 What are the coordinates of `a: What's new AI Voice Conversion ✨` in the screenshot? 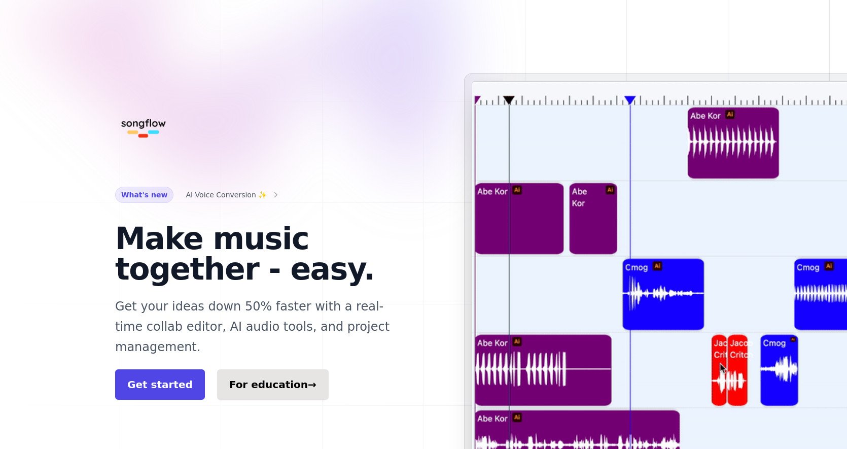 It's located at (198, 195).